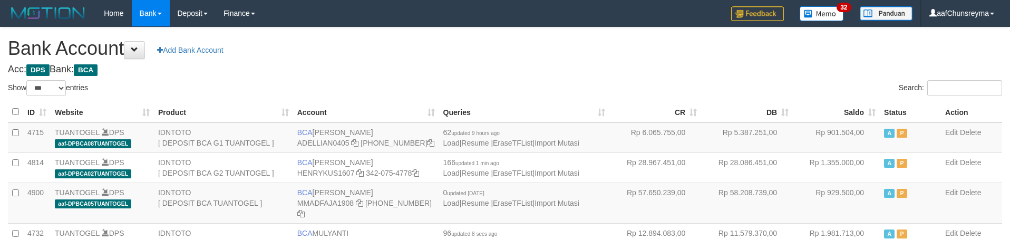 The width and height of the screenshot is (1010, 239). Describe the element at coordinates (655, 202) in the screenshot. I see `td: Rp 57.650.239,00` at that location.